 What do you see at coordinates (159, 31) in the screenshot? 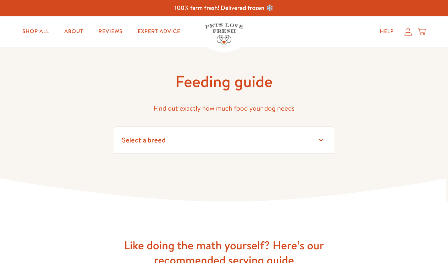
I see `a: Expert Advice` at bounding box center [159, 31].